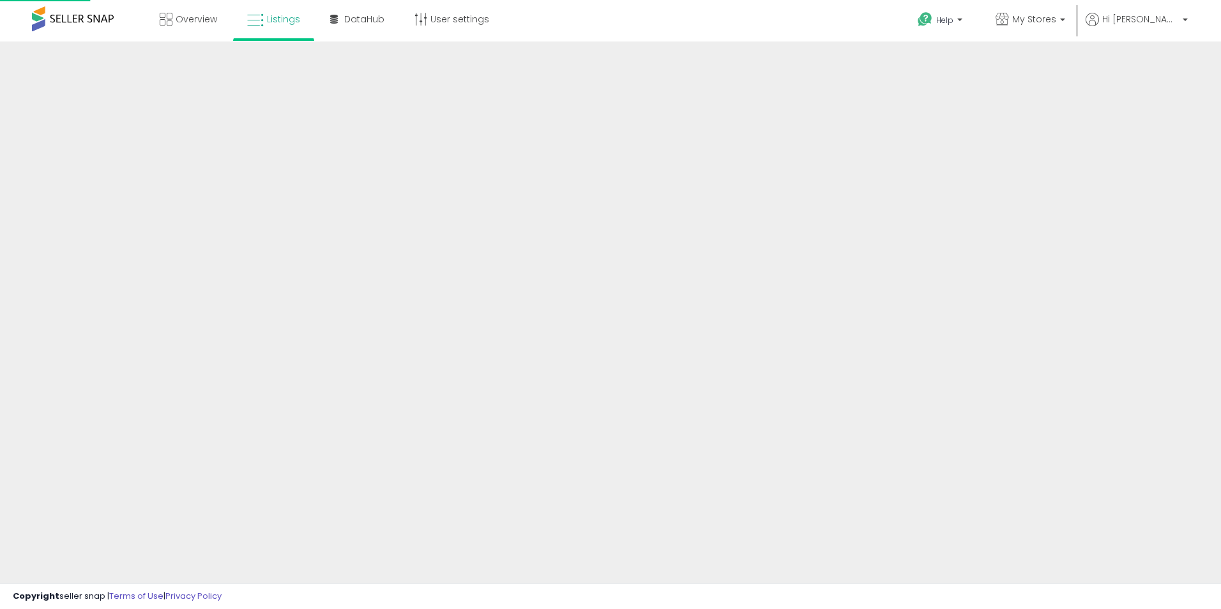 This screenshot has height=609, width=1221. I want to click on span: Help, so click(945, 20).